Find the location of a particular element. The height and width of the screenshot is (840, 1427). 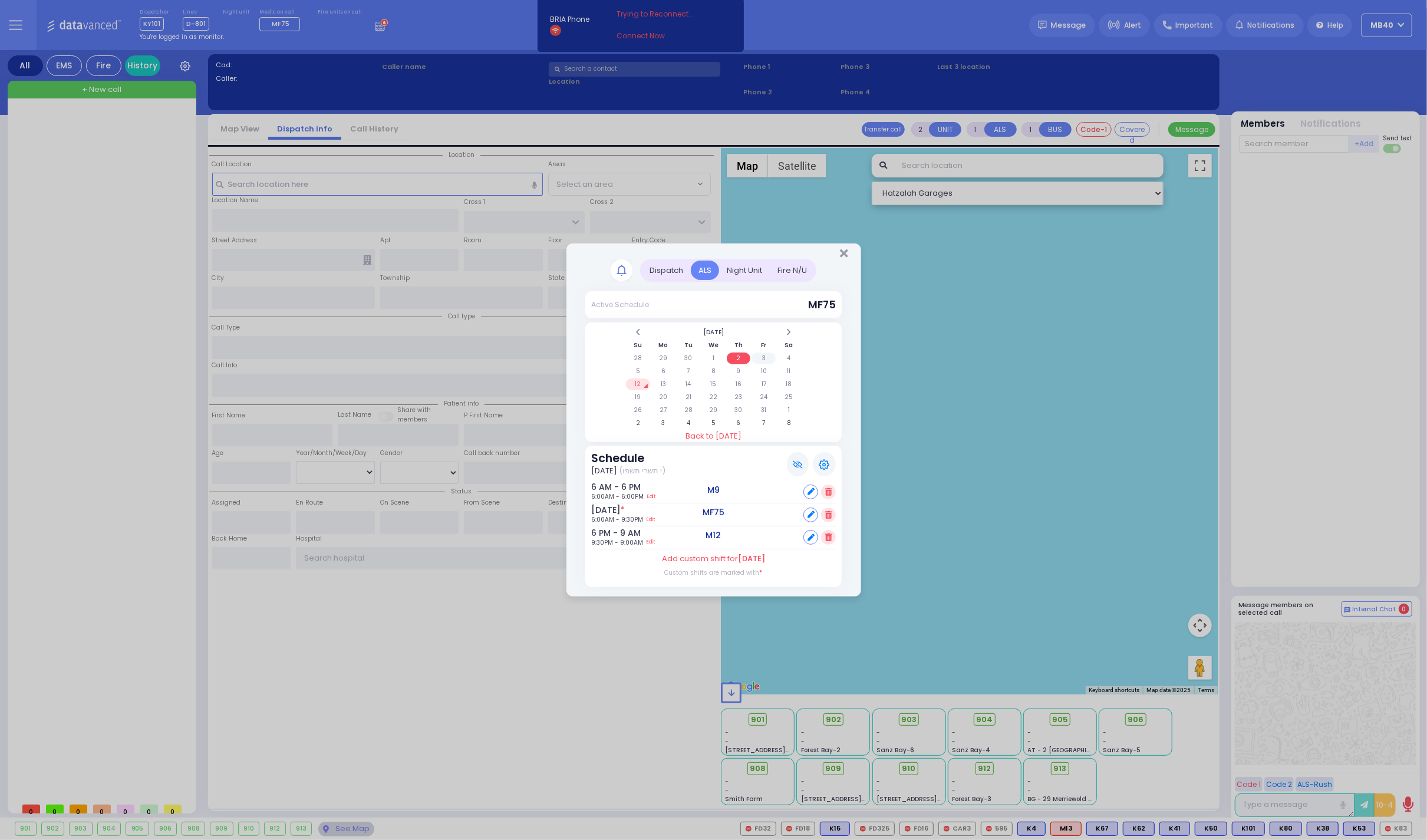

h5: M12 is located at coordinates (714, 535).